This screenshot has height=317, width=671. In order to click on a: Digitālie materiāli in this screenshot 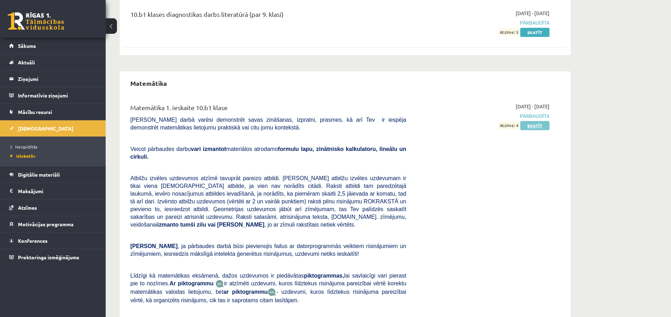, I will do `click(53, 175)`.